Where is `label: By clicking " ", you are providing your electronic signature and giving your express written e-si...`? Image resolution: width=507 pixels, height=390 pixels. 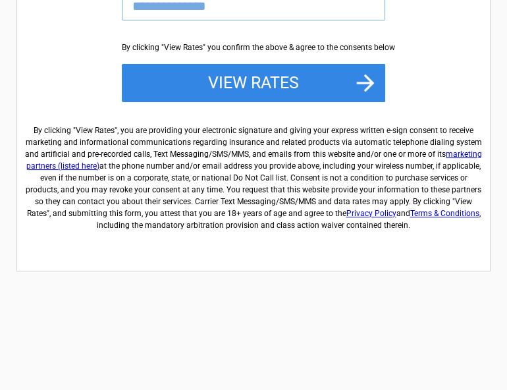
label: By clicking " ", you are providing your electronic signature and giving your express written e-si... is located at coordinates (254, 173).